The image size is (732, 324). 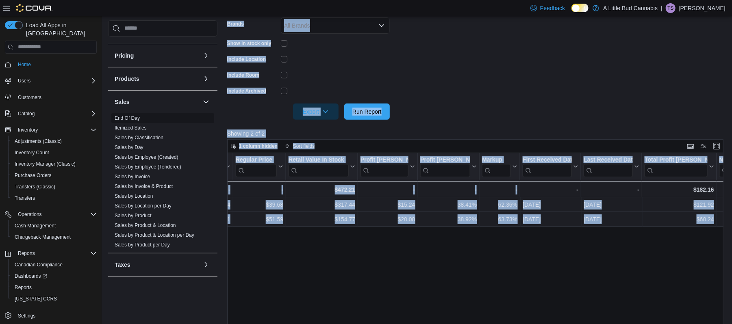 What do you see at coordinates (143, 187) in the screenshot?
I see `a: Sales by Invoice & Product` at bounding box center [143, 187].